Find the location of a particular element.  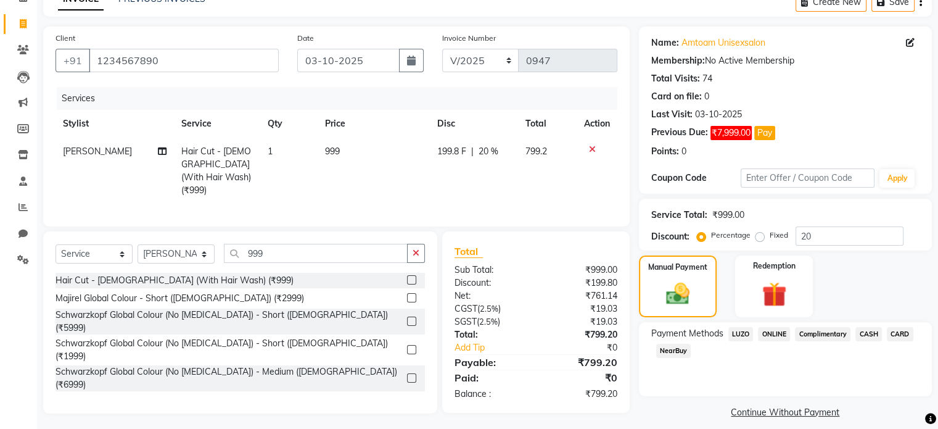

span: LUZO is located at coordinates (740, 334).